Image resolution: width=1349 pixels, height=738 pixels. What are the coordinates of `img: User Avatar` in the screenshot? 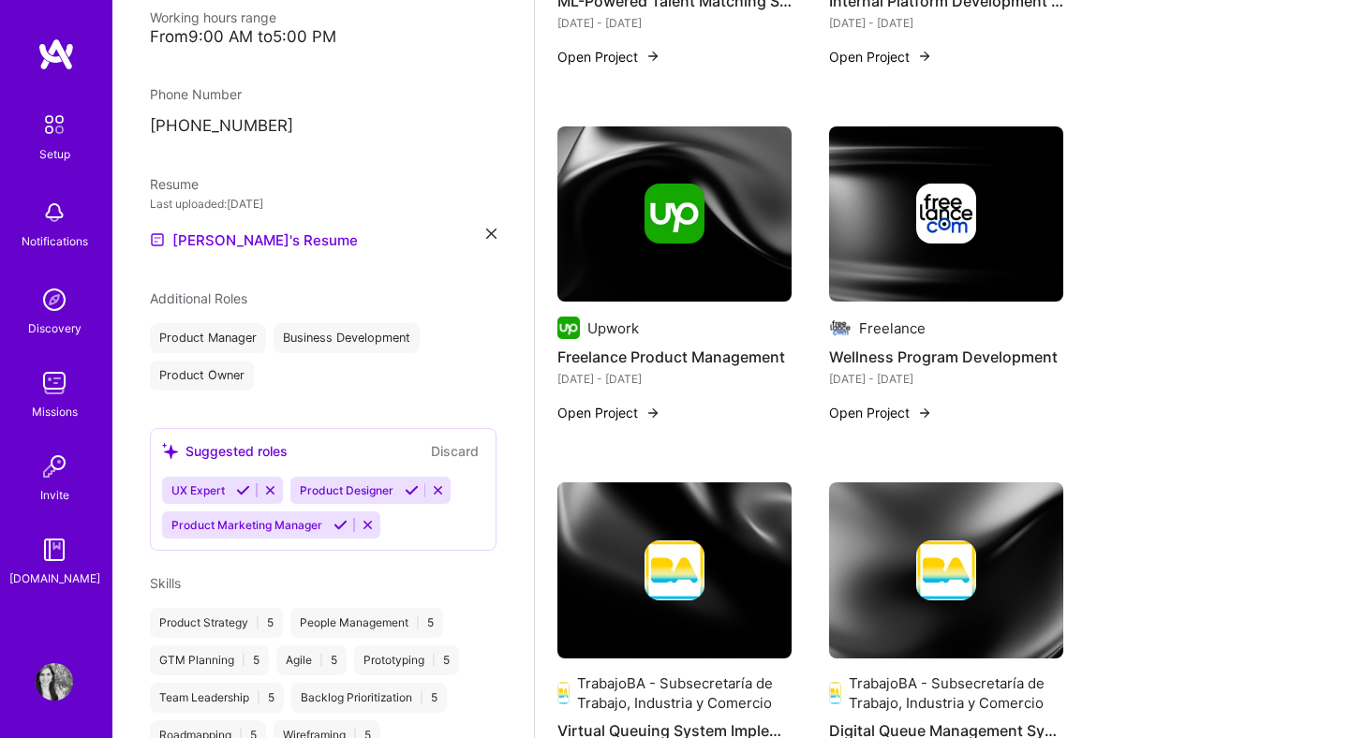 It's located at (54, 682).